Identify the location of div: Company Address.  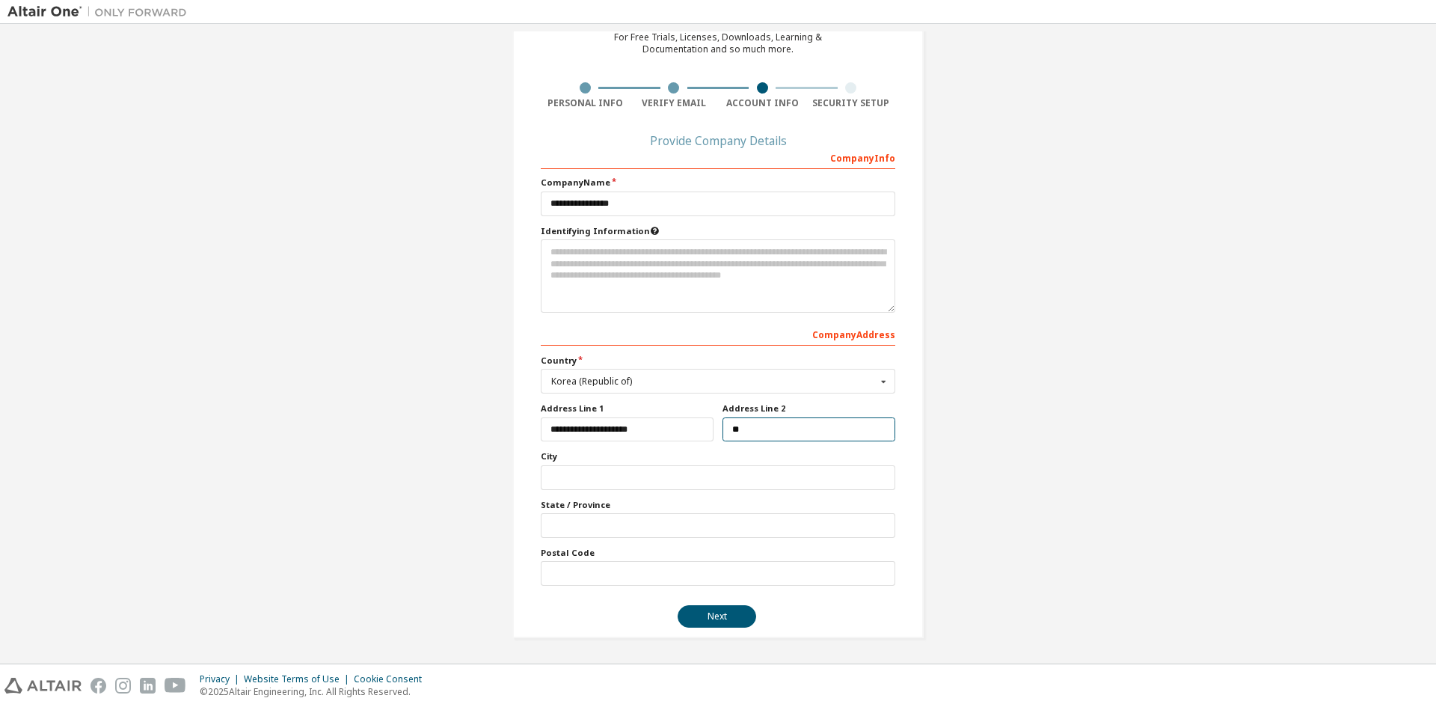
(718, 334).